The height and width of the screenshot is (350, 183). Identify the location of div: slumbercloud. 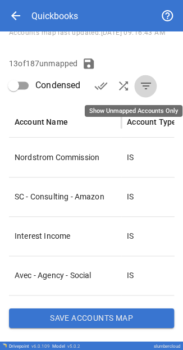
(167, 346).